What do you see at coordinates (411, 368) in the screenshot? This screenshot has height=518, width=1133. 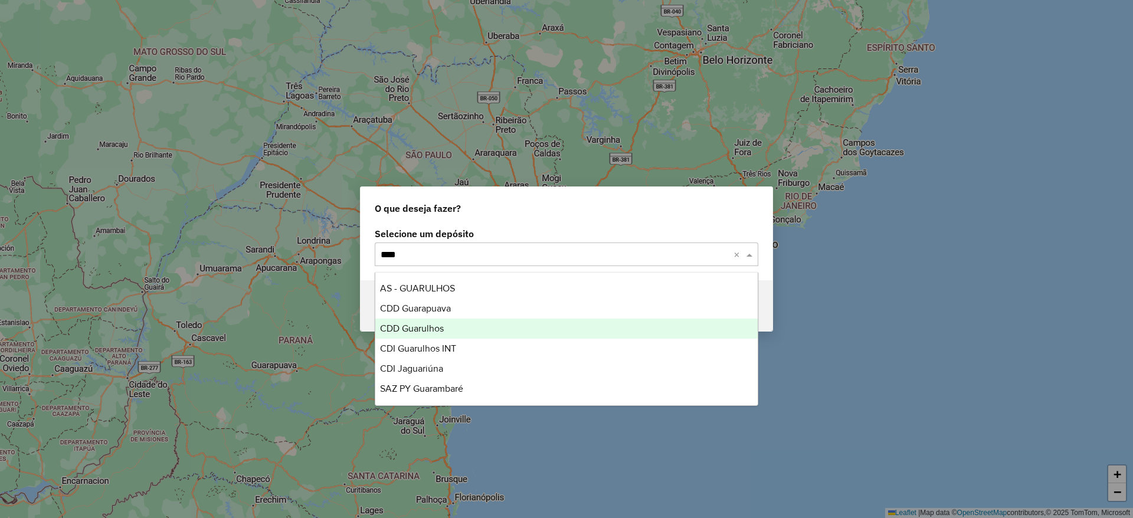 I see `span: CDI Jaguariúna` at bounding box center [411, 368].